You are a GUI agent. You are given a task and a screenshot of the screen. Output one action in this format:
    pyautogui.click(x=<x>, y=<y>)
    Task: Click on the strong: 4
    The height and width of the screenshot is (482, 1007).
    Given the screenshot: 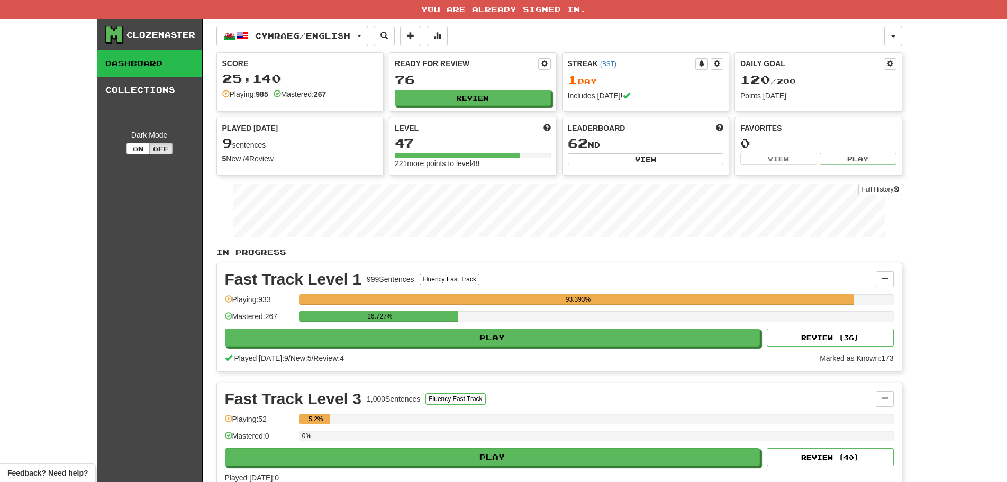 What is the action you would take?
    pyautogui.click(x=247, y=159)
    